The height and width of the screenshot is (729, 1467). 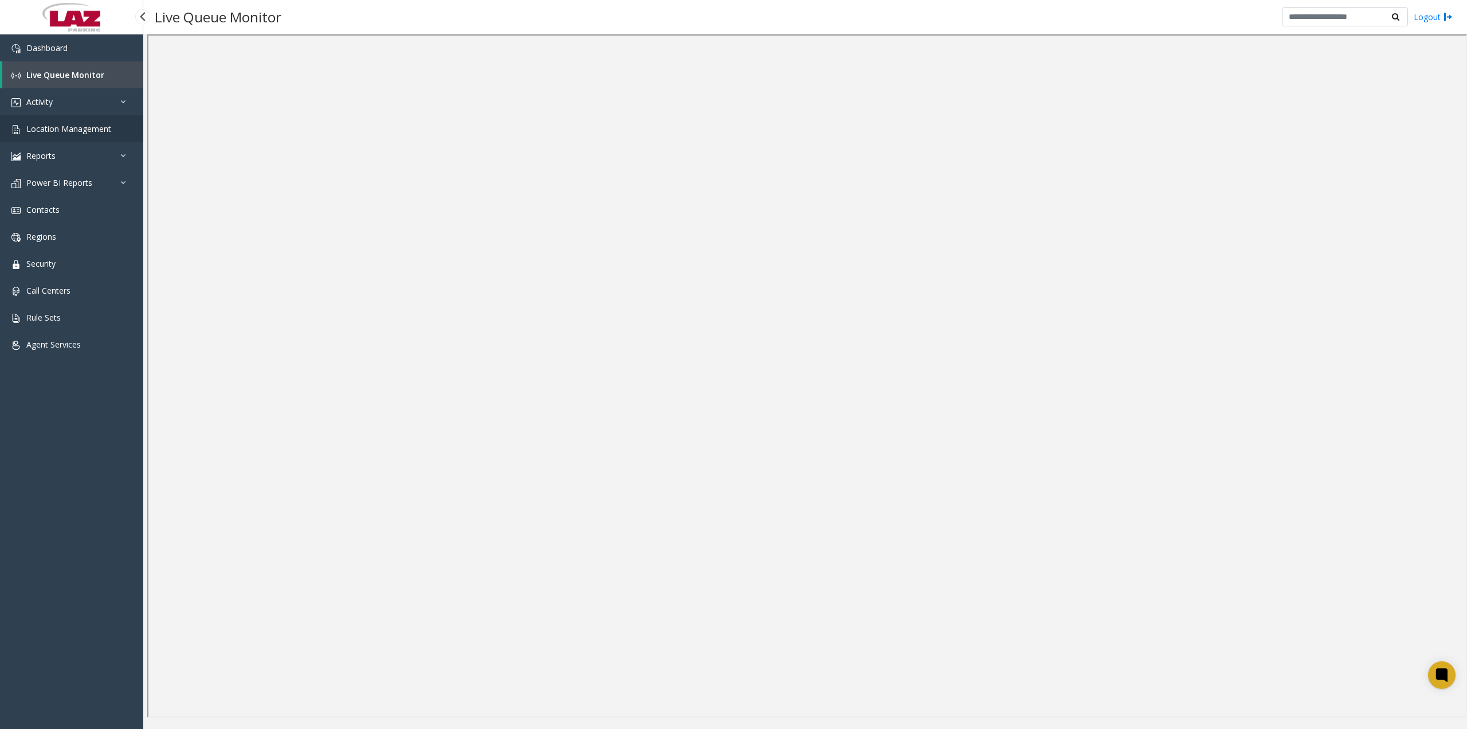 I want to click on span: Security, so click(x=41, y=263).